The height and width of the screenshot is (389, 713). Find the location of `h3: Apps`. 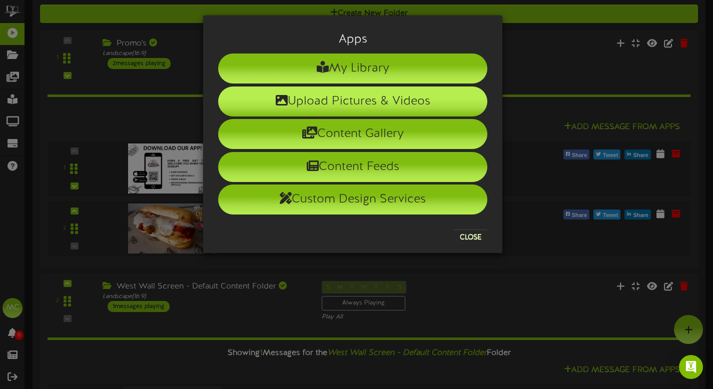

h3: Apps is located at coordinates (353, 40).